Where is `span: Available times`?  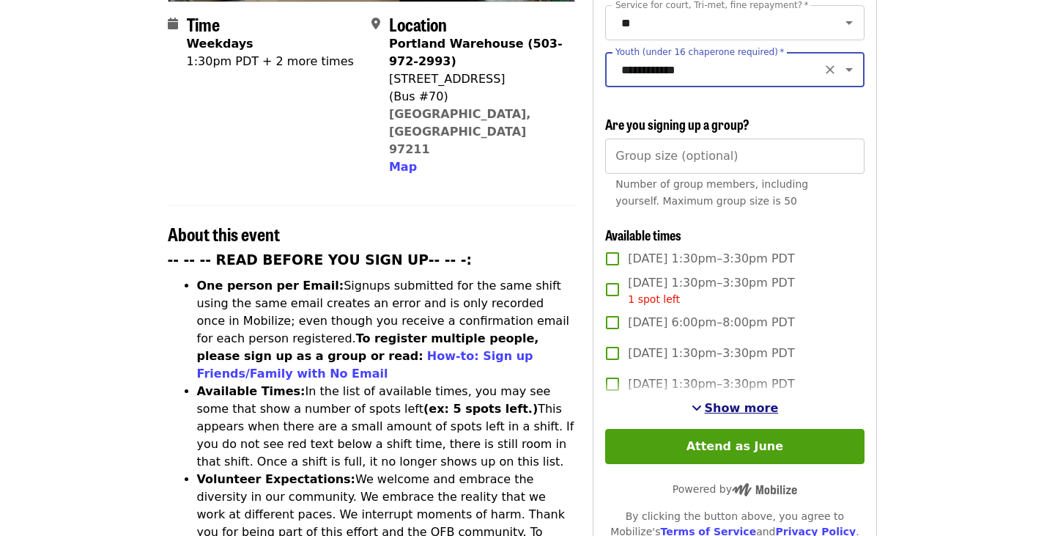 span: Available times is located at coordinates (643, 234).